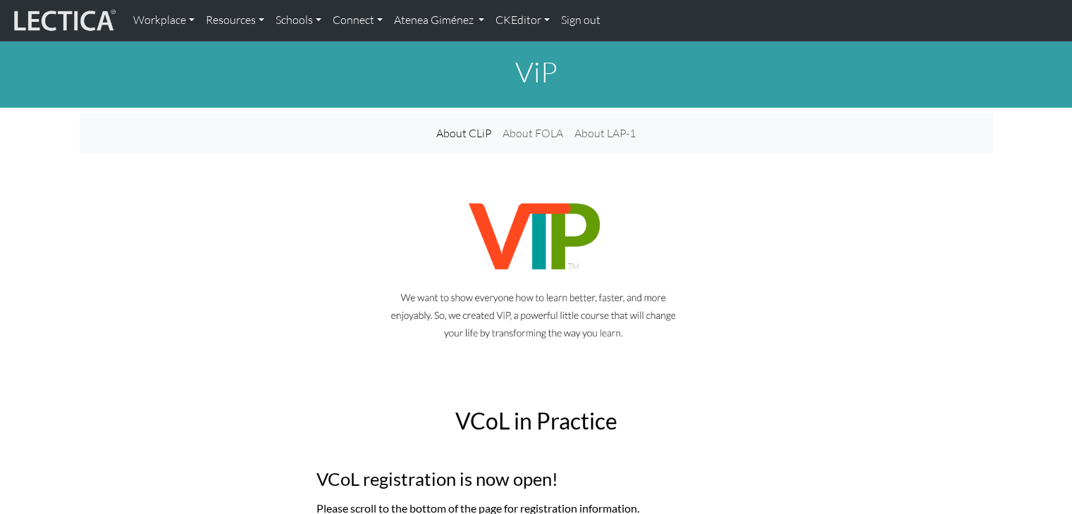  I want to click on h2: VCoL in Practice, so click(536, 421).